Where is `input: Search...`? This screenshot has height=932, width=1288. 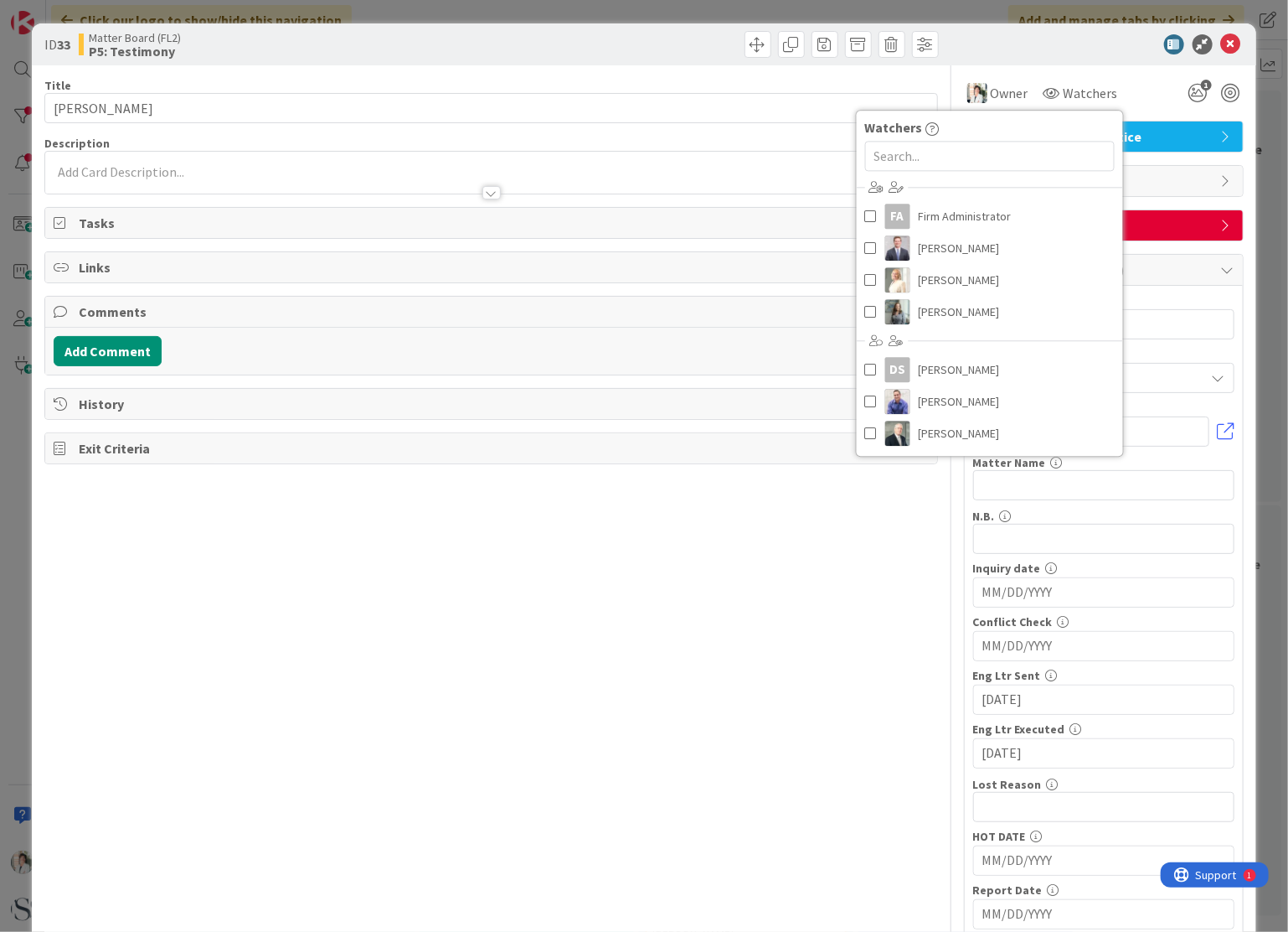 input: Search... is located at coordinates (989, 156).